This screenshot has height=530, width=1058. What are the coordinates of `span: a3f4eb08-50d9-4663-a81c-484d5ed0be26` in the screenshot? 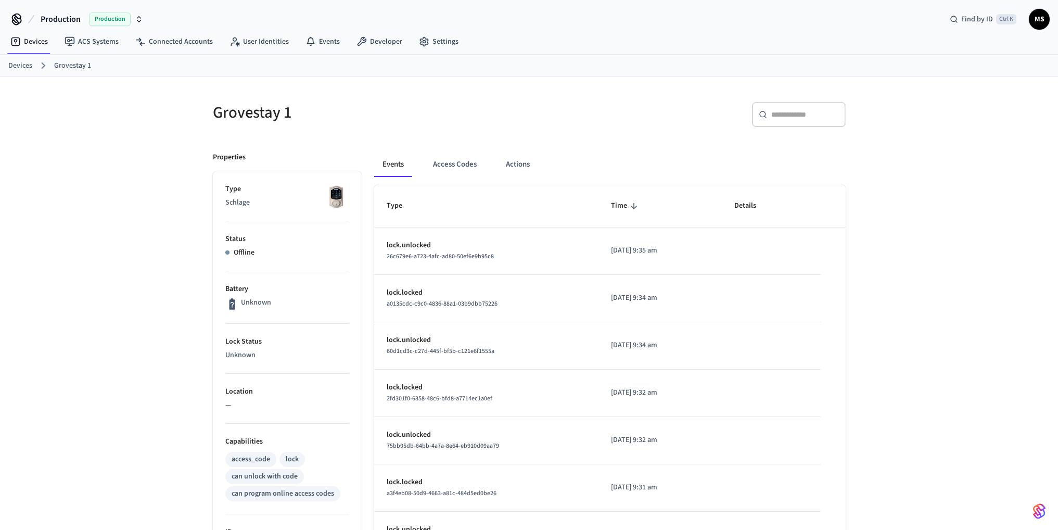 It's located at (441, 493).